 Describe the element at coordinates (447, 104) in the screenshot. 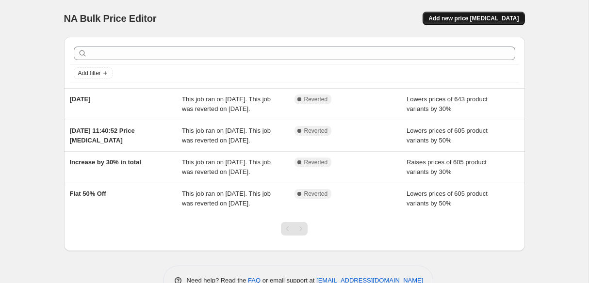

I see `span: Lowers prices of 643 product variants by 30%` at that location.